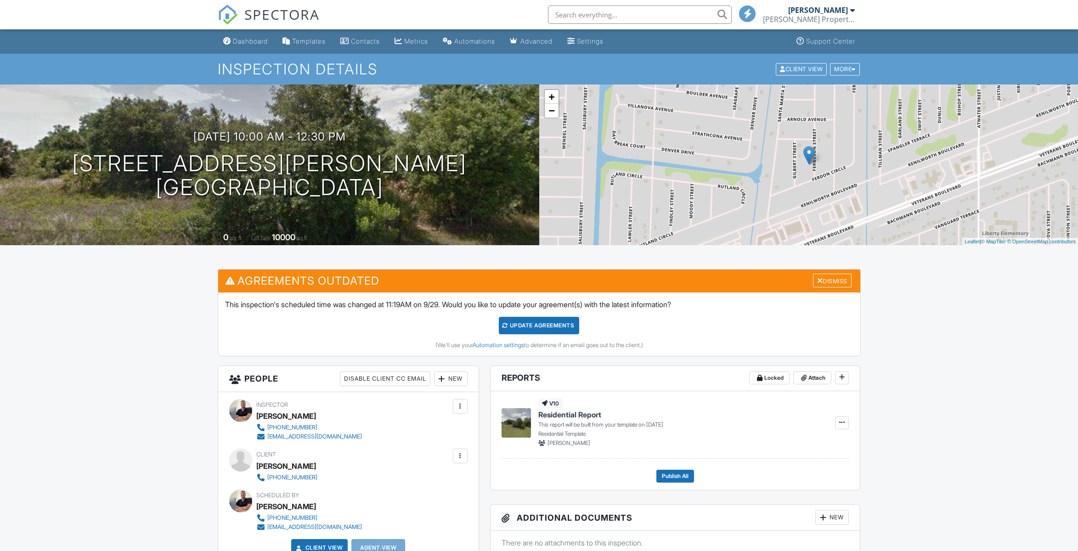 The width and height of the screenshot is (1078, 551). What do you see at coordinates (552, 111) in the screenshot?
I see `a: Zoom out` at bounding box center [552, 111].